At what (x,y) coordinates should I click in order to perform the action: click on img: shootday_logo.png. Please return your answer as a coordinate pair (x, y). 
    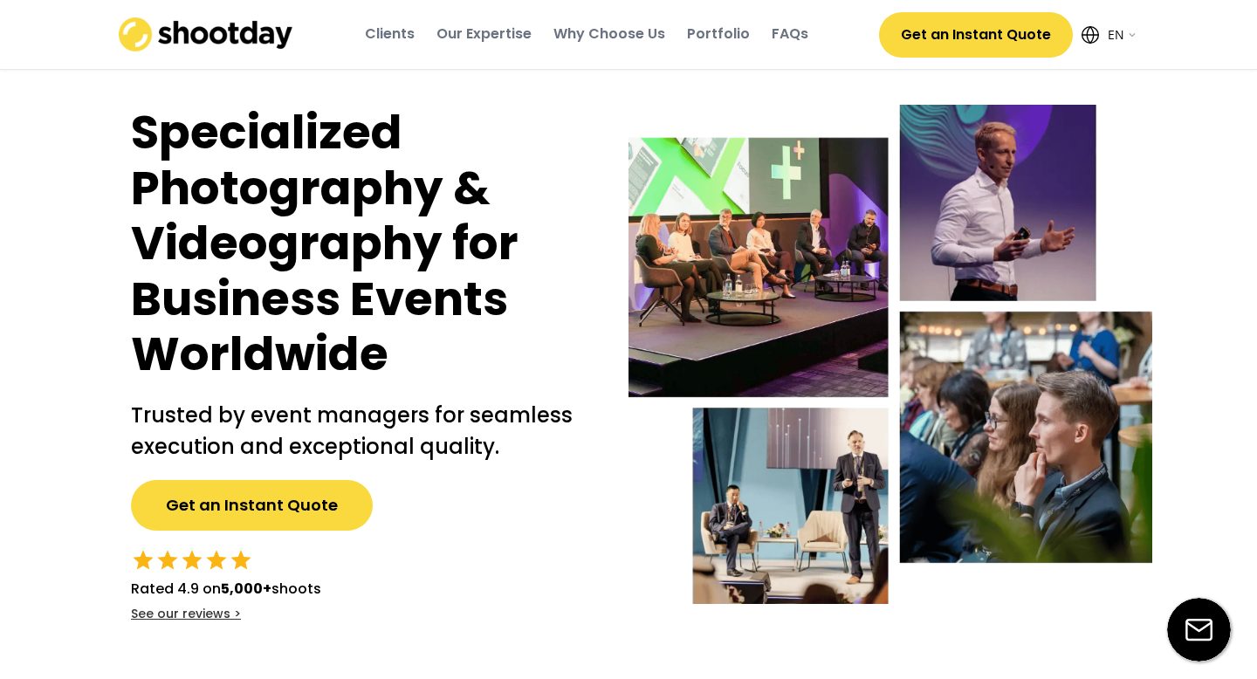
    Looking at the image, I should click on (206, 34).